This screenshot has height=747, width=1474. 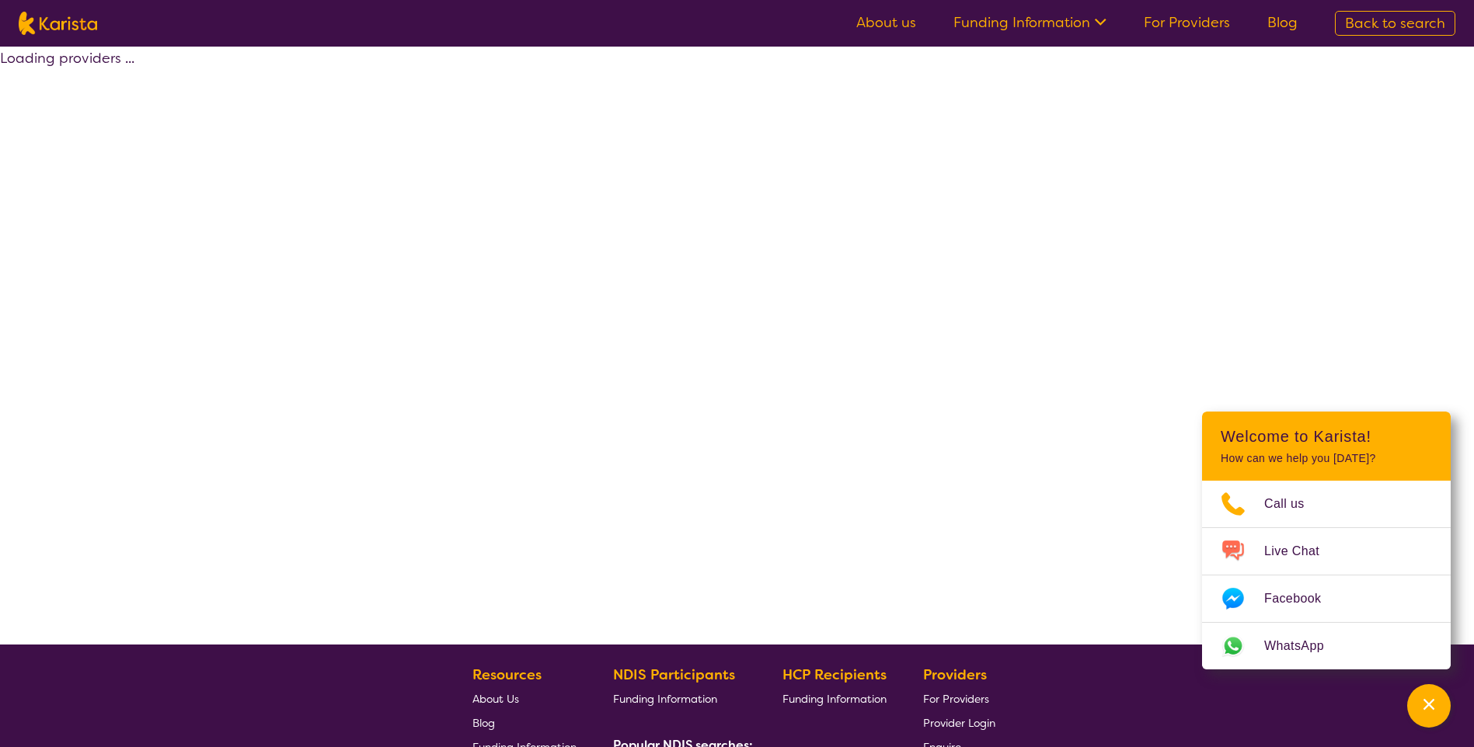 I want to click on b: HCP Recipients, so click(x=834, y=675).